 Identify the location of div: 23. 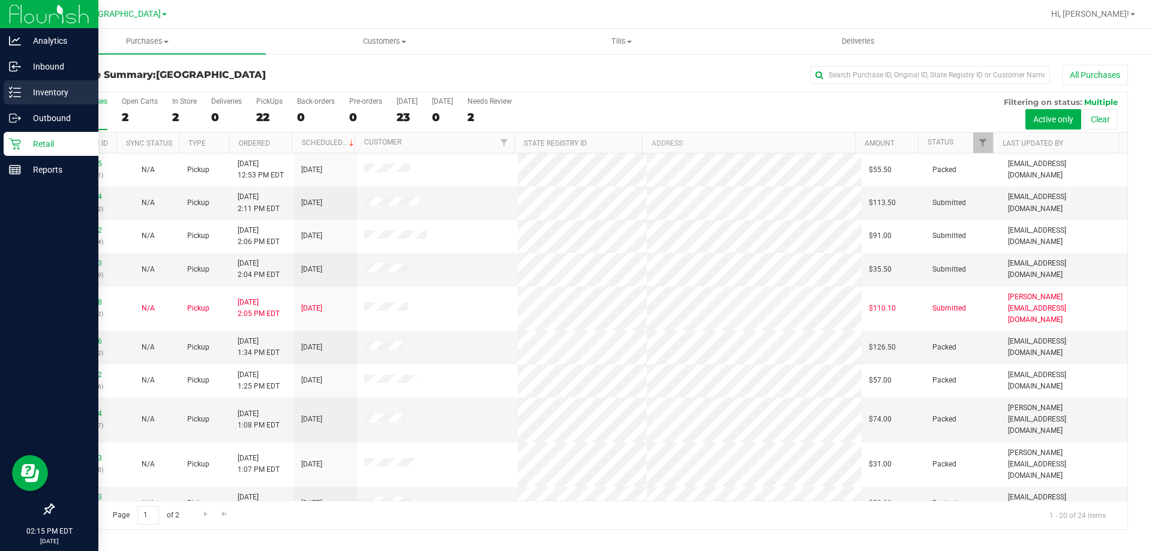
(407, 117).